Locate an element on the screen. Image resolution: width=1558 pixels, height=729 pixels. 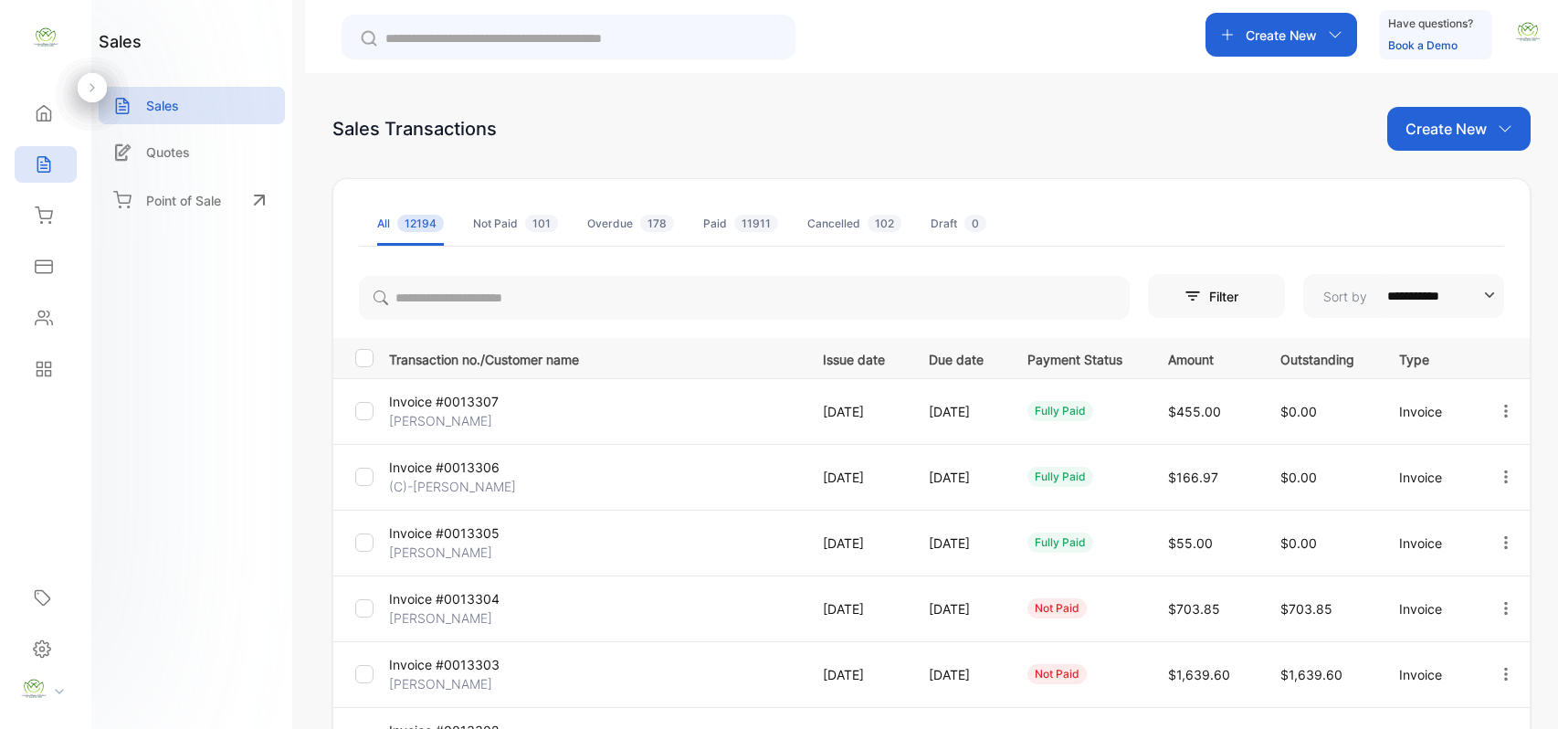
div: Draft is located at coordinates (958, 224).